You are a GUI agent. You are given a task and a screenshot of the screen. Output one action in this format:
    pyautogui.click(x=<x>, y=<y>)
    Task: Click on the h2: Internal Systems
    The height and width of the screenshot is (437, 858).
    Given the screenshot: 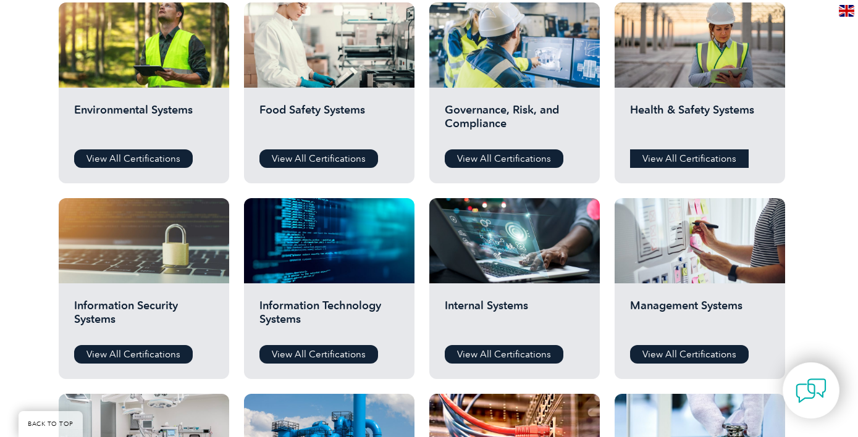 What is the action you would take?
    pyautogui.click(x=514, y=317)
    